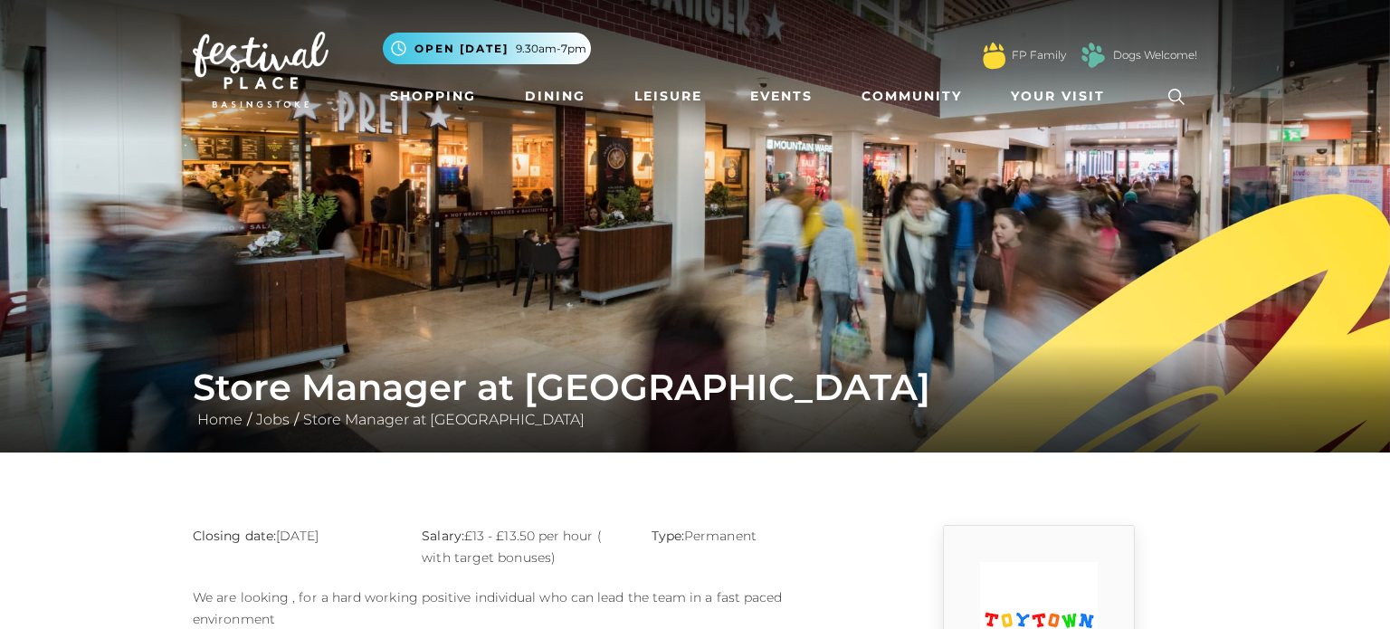 This screenshot has height=629, width=1390. I want to click on p: £13 - £13.50 per hour ( with target bonuses), so click(522, 547).